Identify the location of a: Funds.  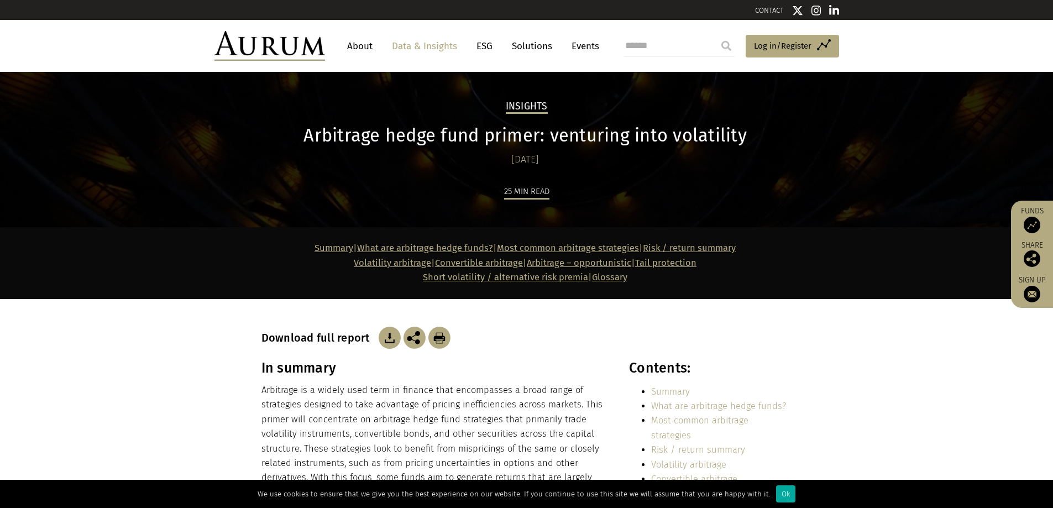
(1032, 219).